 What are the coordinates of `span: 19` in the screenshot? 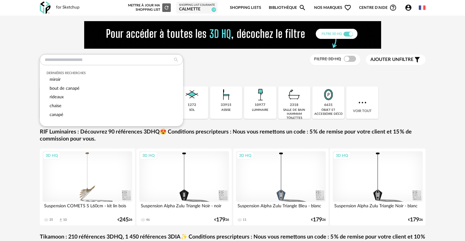 It's located at (214, 9).